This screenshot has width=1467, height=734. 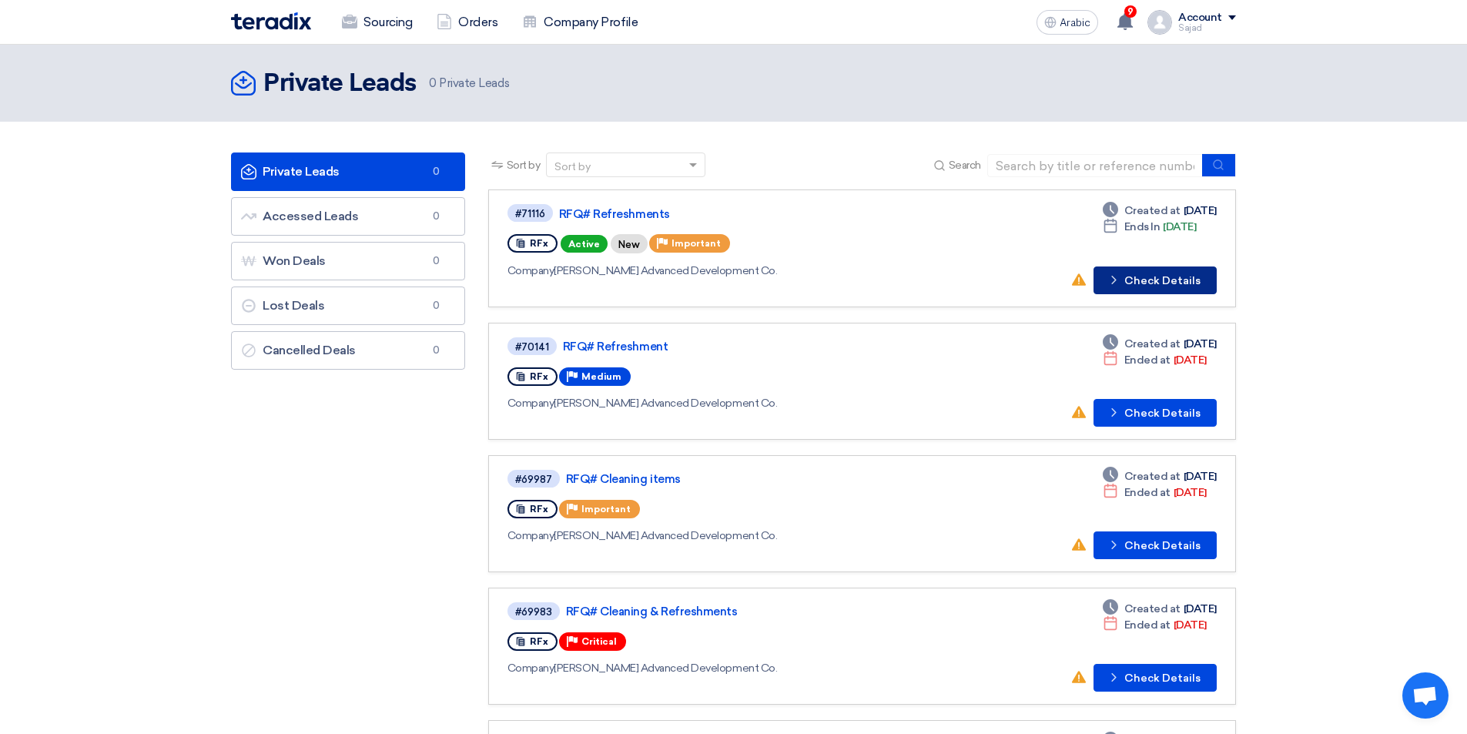 What do you see at coordinates (584, 244) in the screenshot?
I see `font: Active` at bounding box center [584, 244].